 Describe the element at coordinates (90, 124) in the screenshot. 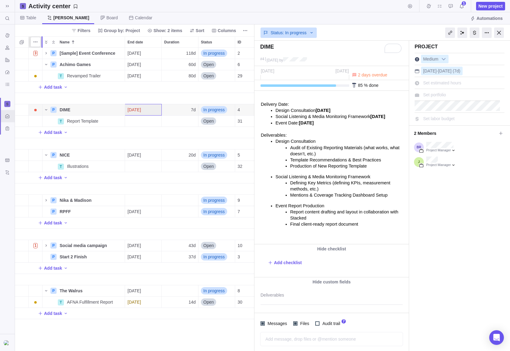

I see `span: Report content drafting and layout in collaboration with Stacked` at that location.